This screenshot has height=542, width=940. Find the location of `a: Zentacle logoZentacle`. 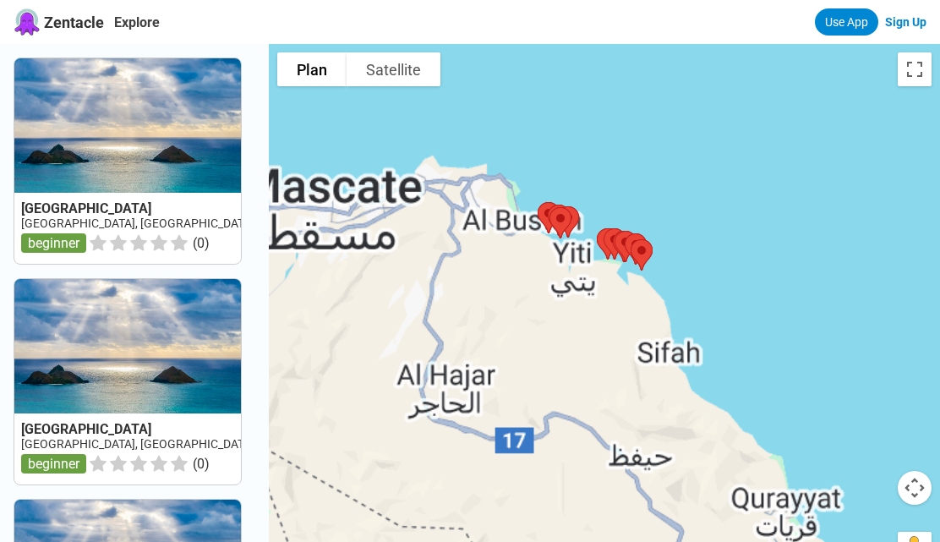

a: Zentacle logoZentacle is located at coordinates (58, 22).